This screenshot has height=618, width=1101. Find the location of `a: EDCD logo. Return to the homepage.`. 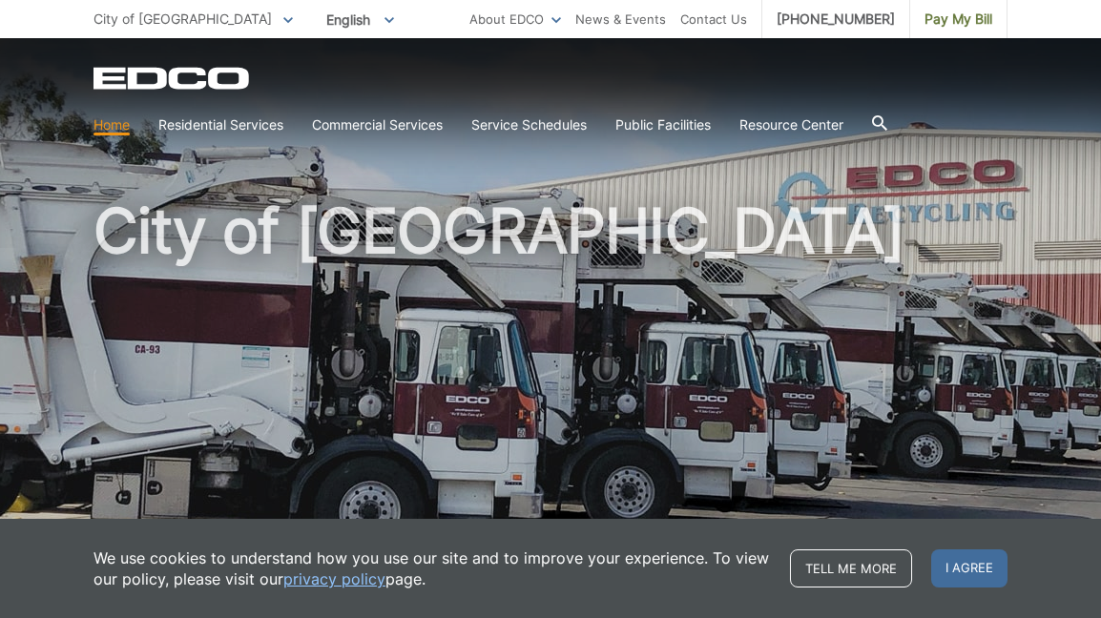

a: EDCD logo. Return to the homepage. is located at coordinates (173, 78).